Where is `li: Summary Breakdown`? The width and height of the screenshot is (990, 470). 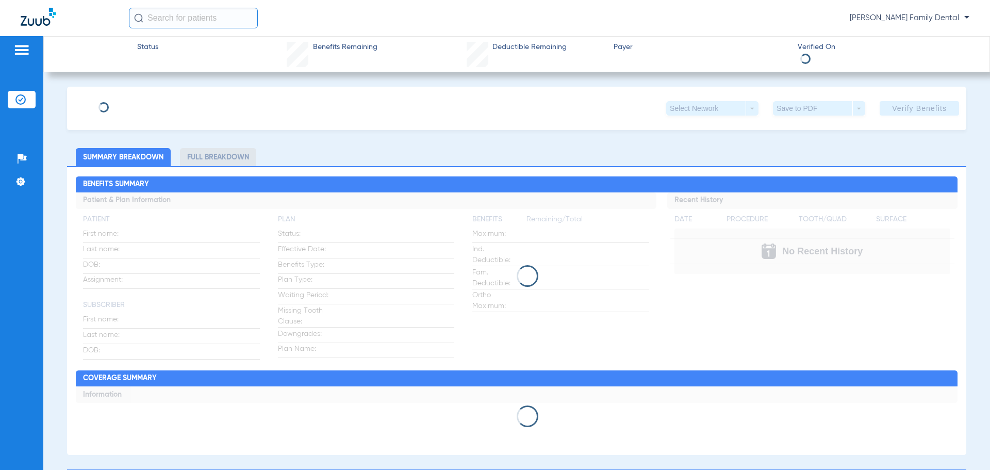 li: Summary Breakdown is located at coordinates (123, 157).